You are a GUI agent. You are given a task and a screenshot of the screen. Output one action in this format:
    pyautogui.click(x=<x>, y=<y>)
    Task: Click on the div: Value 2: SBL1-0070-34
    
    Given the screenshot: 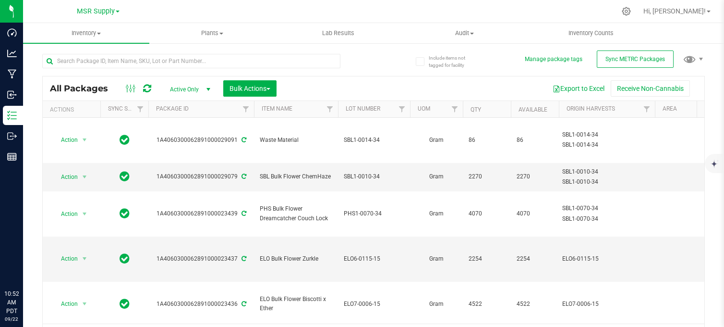 What is the action you would take?
    pyautogui.click(x=607, y=219)
    